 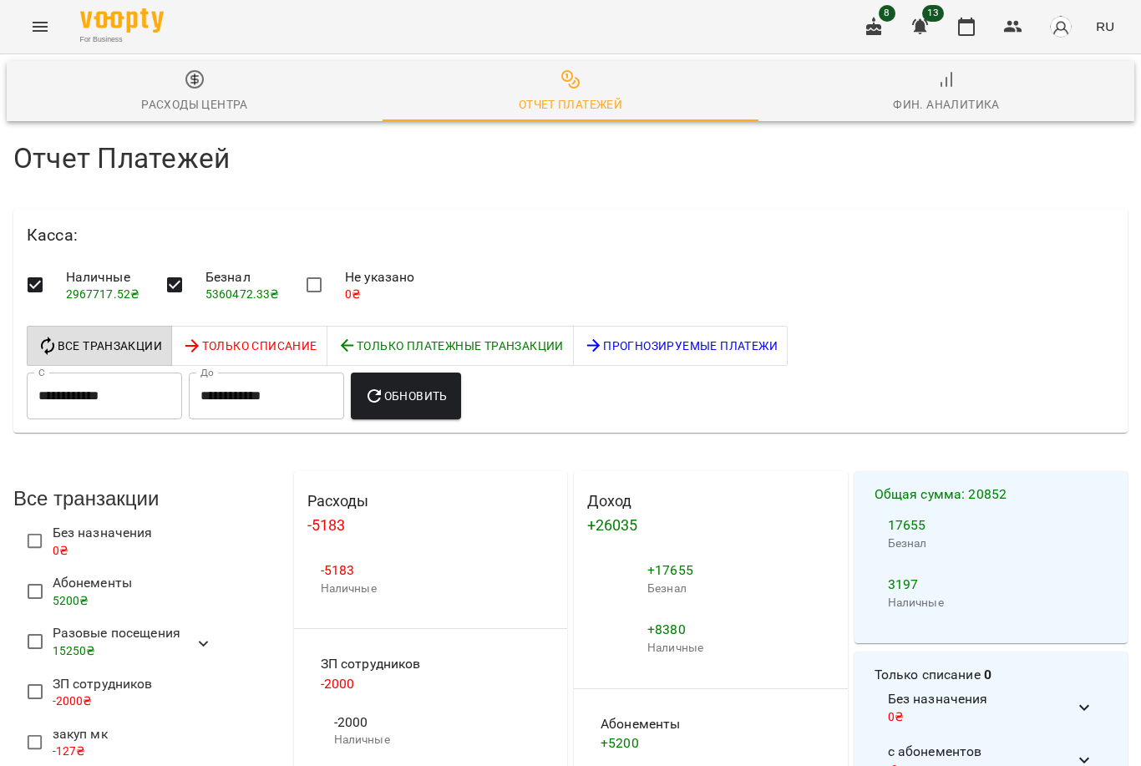 What do you see at coordinates (946, 104) in the screenshot?
I see `div: Фин. Аналитика` at bounding box center [946, 104].